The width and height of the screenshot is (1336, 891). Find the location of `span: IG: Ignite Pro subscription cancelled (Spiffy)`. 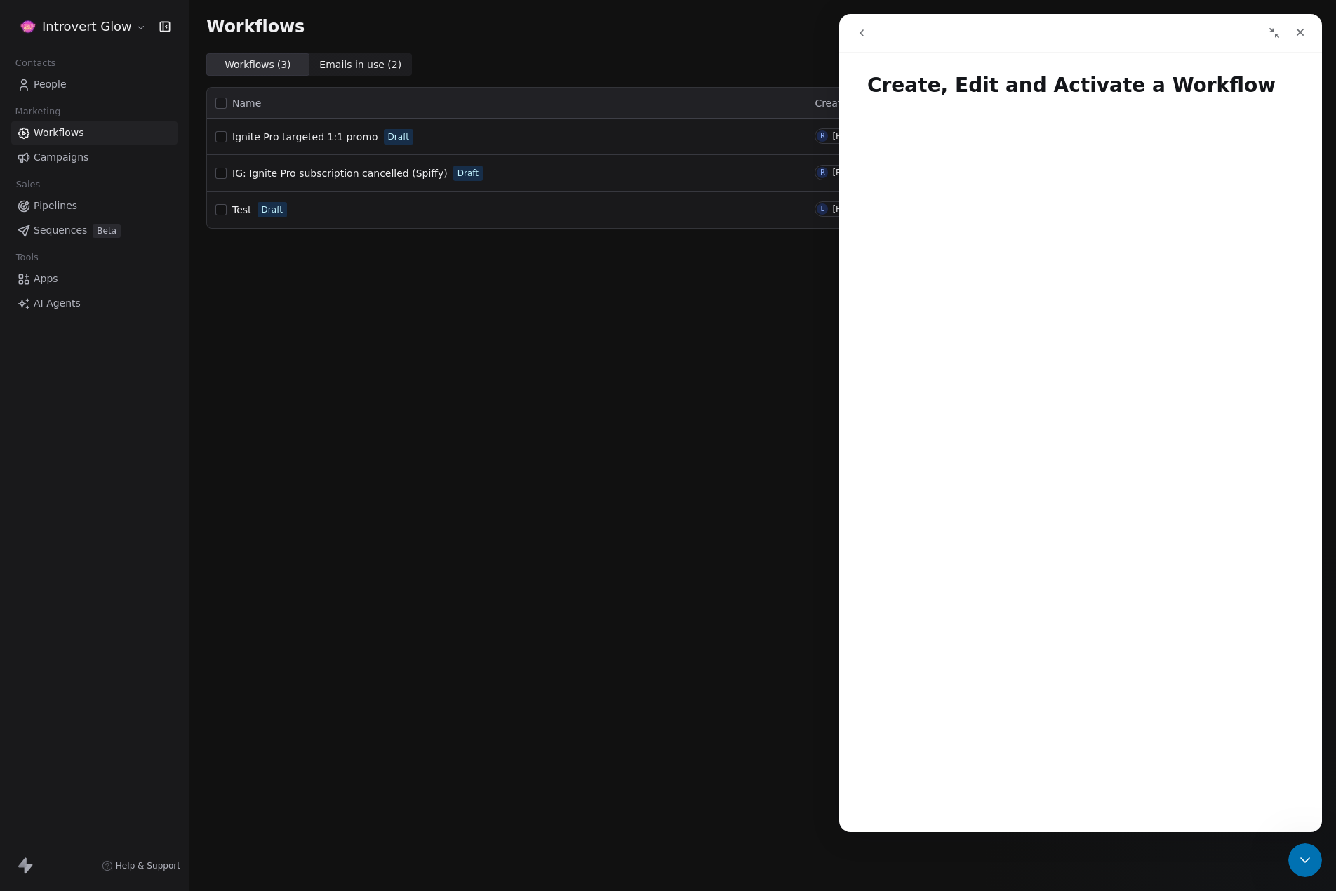

span: IG: Ignite Pro subscription cancelled (Spiffy) is located at coordinates (340, 173).